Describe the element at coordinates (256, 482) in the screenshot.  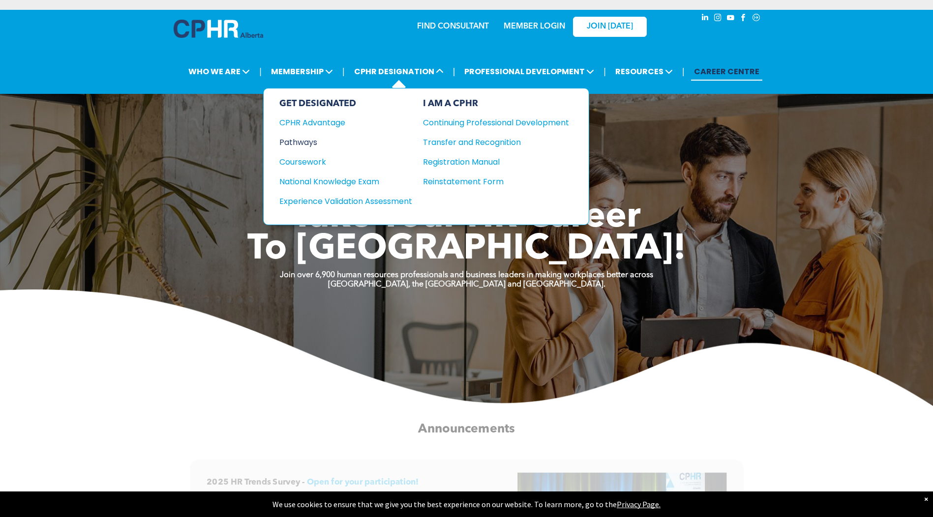
I see `span: 2025 HR Trends Survey -` at that location.